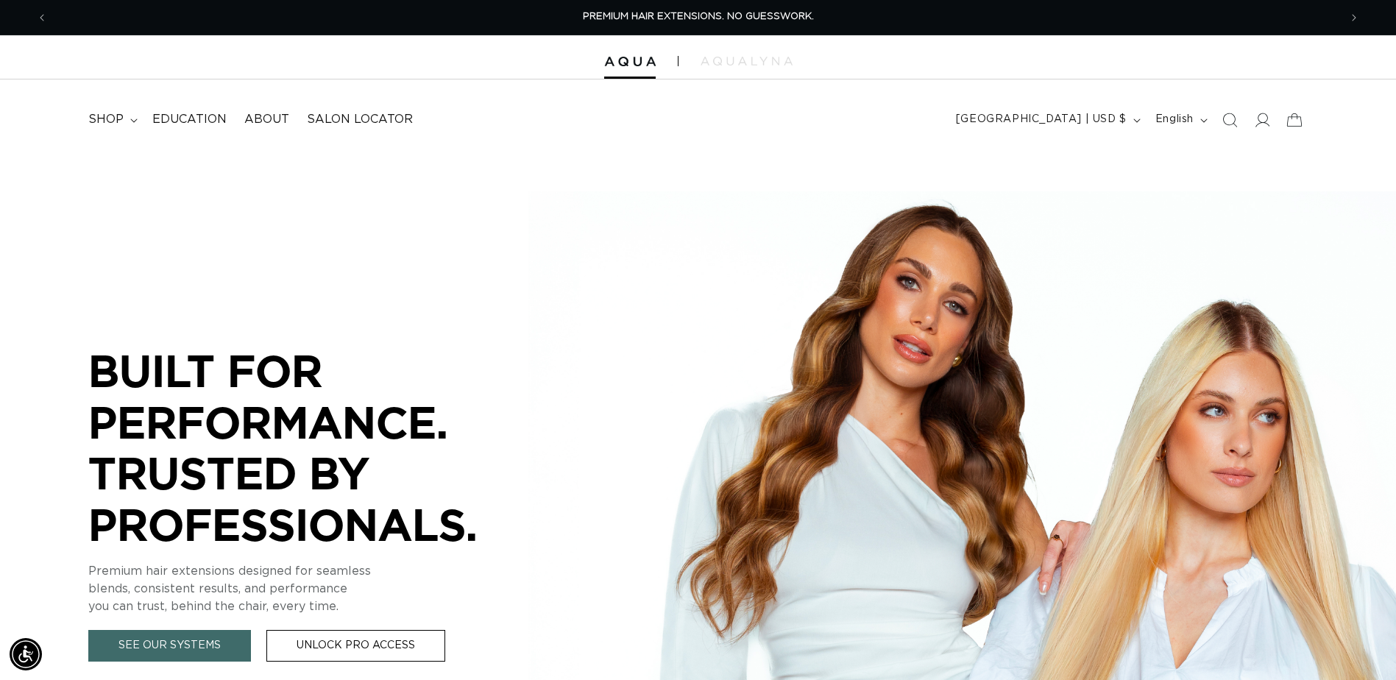 This screenshot has width=1396, height=680. Describe the element at coordinates (106, 119) in the screenshot. I see `span: shop` at that location.